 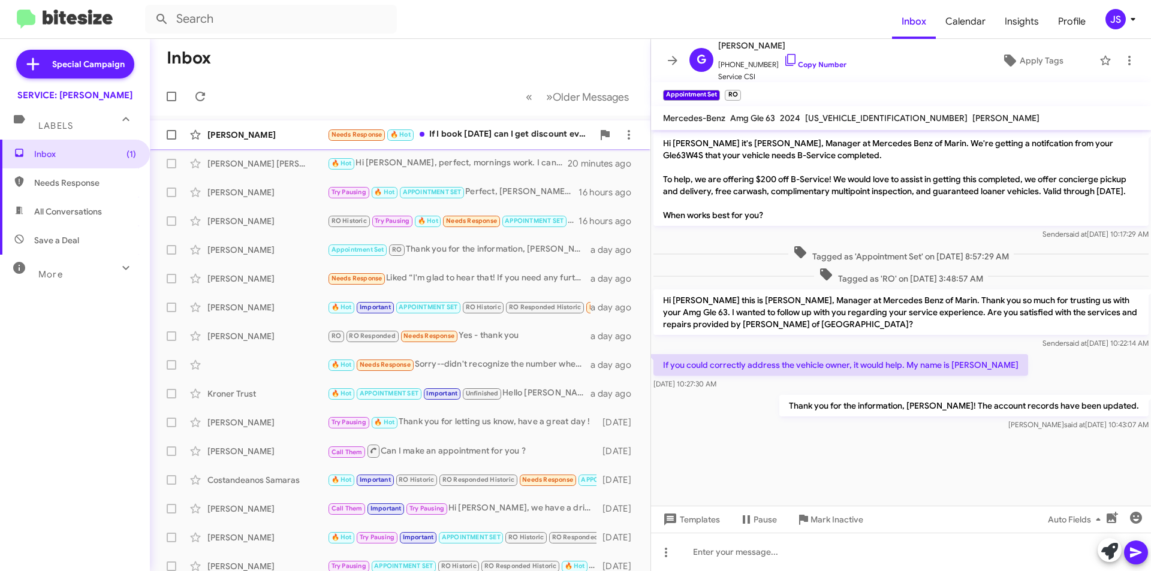 What do you see at coordinates (1021, 22) in the screenshot?
I see `a: Insights` at bounding box center [1021, 22].